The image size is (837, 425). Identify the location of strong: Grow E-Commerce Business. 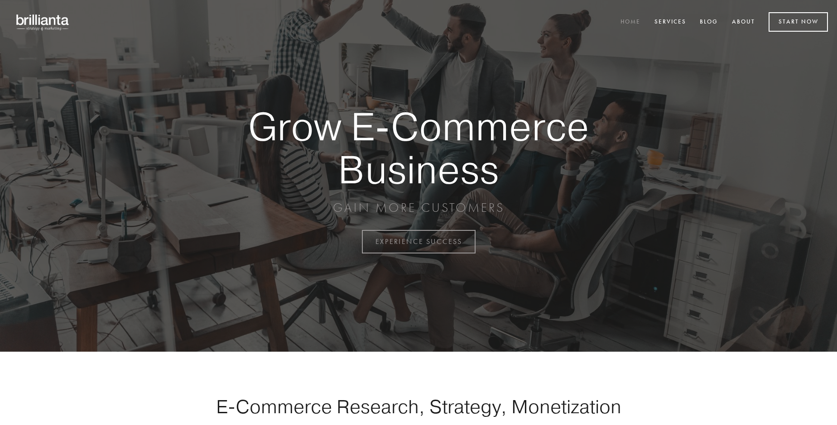
(418, 148).